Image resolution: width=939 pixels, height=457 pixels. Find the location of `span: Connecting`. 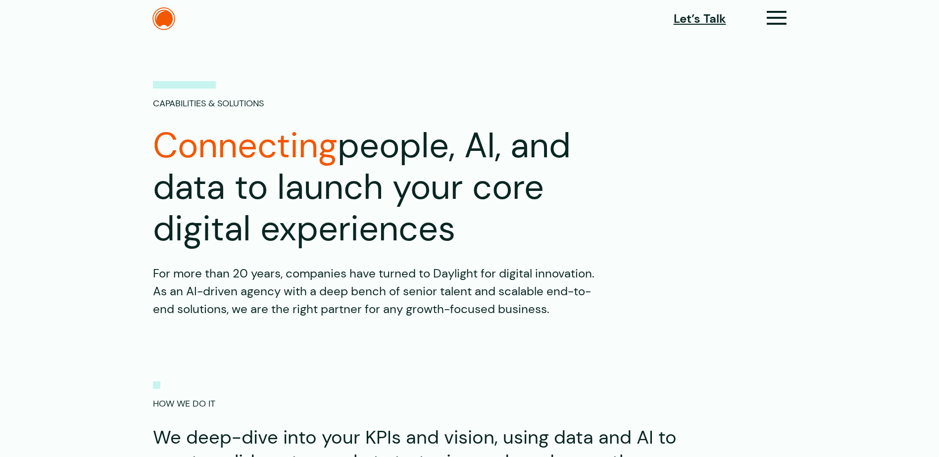

span: Connecting is located at coordinates (245, 146).